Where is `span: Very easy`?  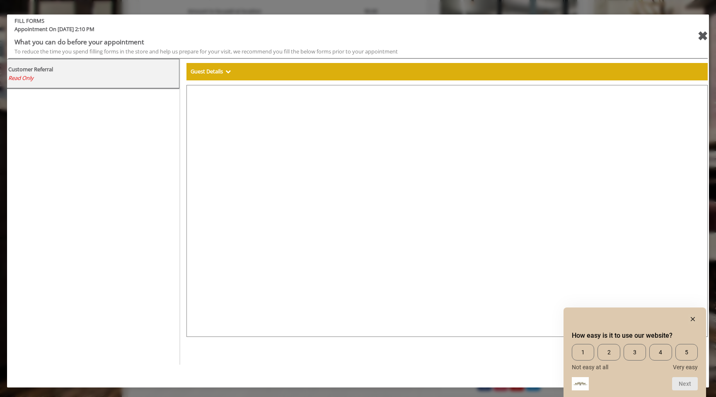
span: Very easy is located at coordinates (686, 367).